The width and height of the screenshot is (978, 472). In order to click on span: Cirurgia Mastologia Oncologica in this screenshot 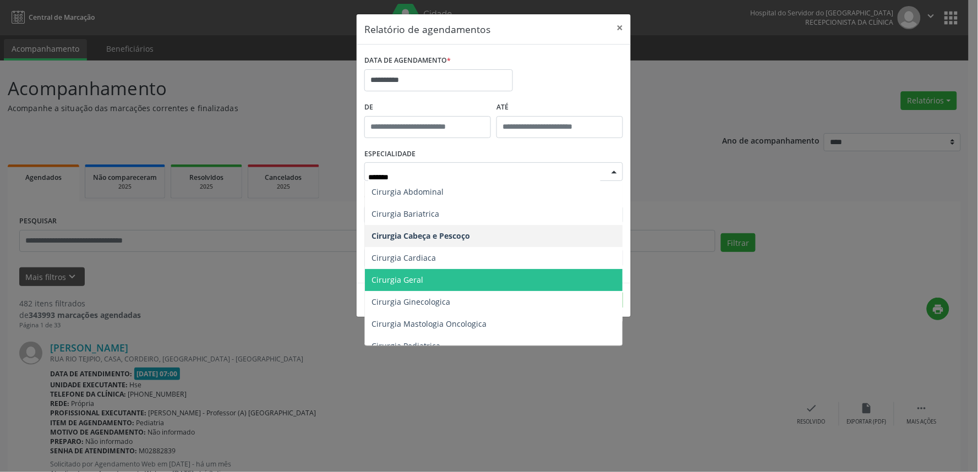, I will do `click(429, 324)`.